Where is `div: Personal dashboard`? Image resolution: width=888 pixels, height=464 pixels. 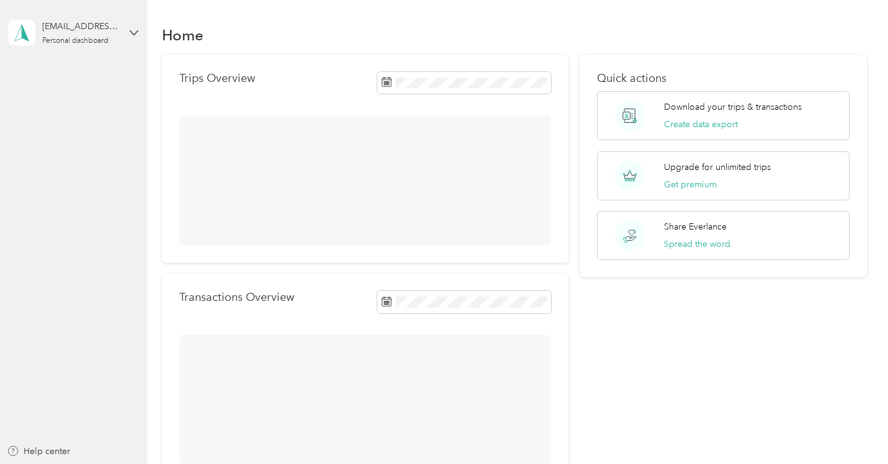 div: Personal dashboard is located at coordinates (75, 41).